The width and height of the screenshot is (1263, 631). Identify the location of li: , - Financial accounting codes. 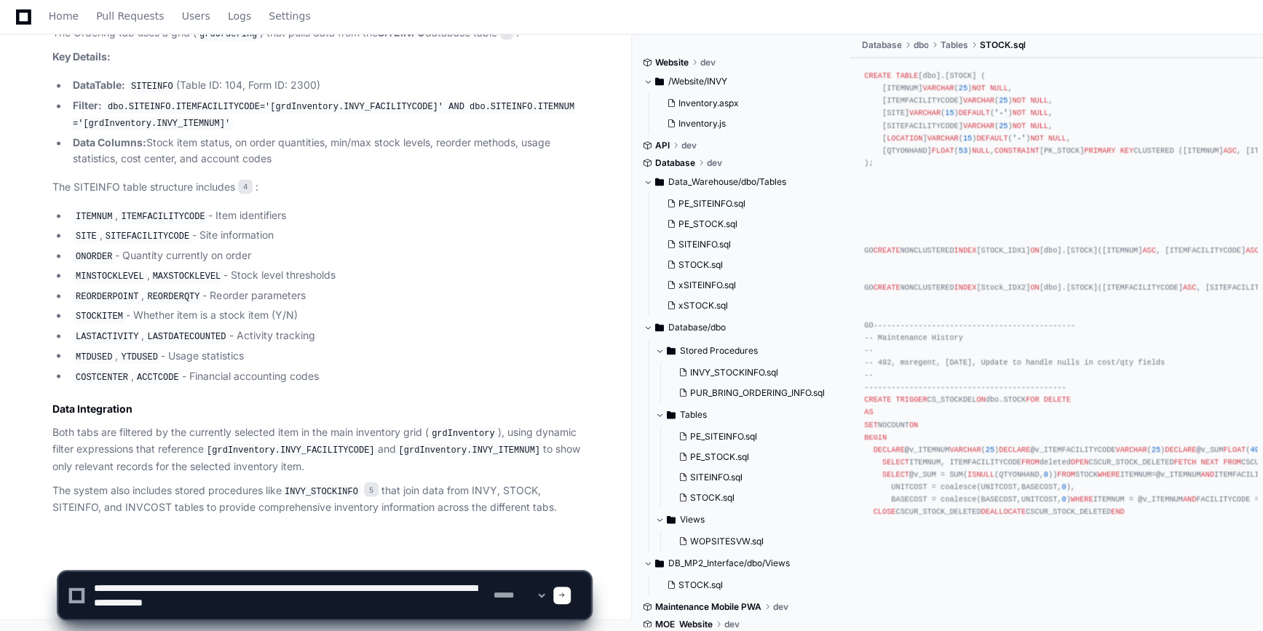
(329, 376).